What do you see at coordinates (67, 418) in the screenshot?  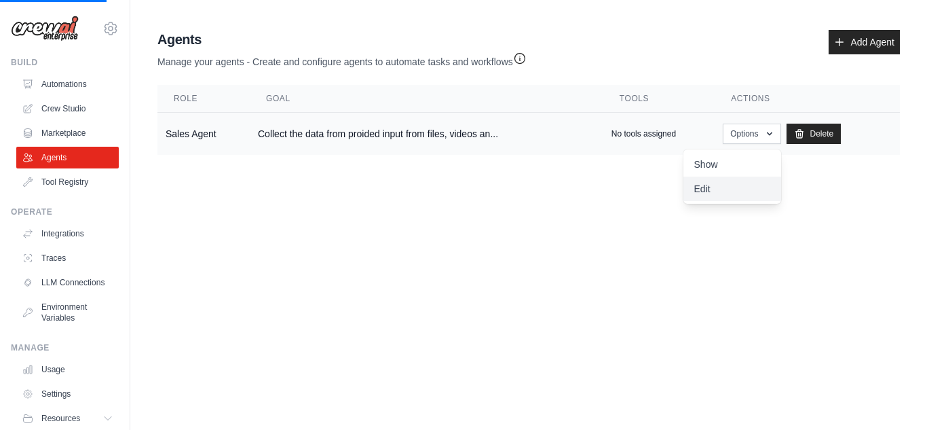 I see `button: Resources` at bounding box center [67, 418].